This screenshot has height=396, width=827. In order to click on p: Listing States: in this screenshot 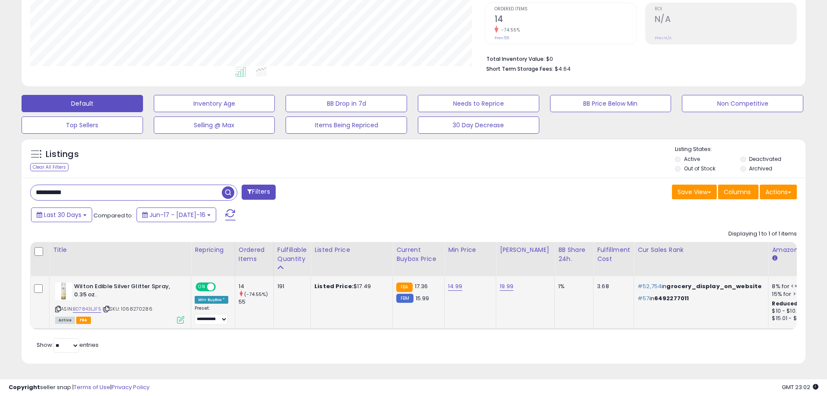, I will do `click(740, 149)`.